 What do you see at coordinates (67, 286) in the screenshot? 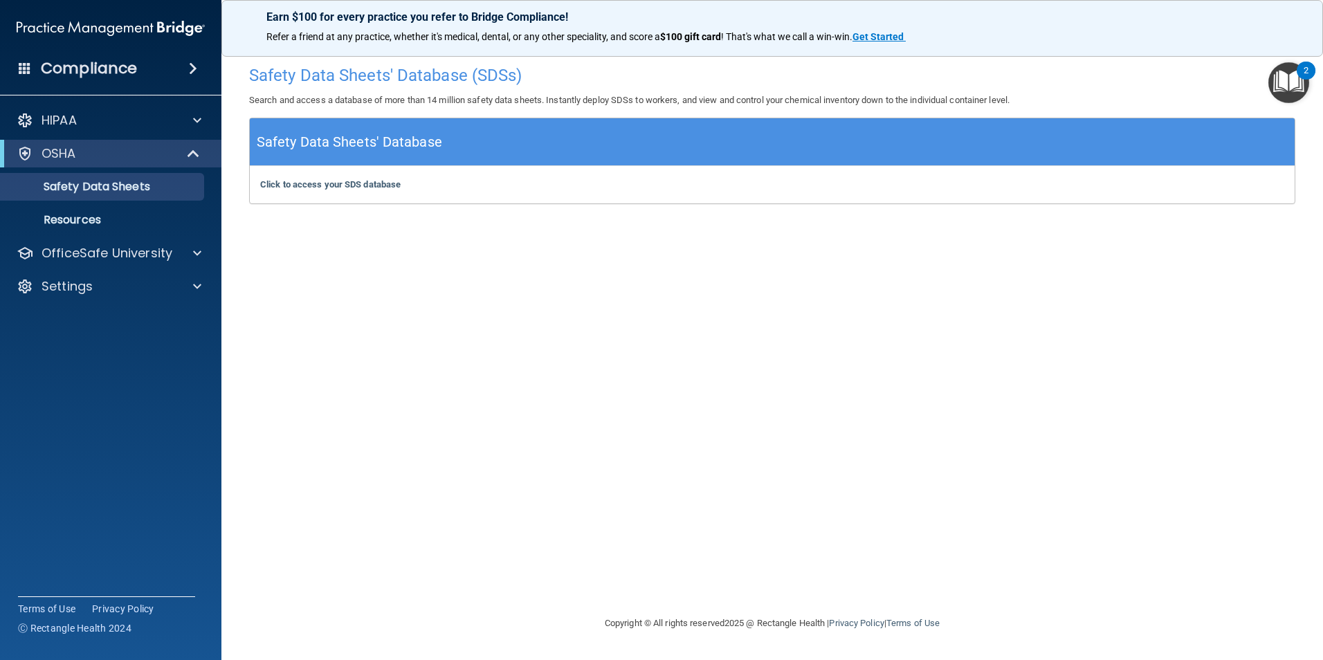
I see `p: Settings` at bounding box center [67, 286].